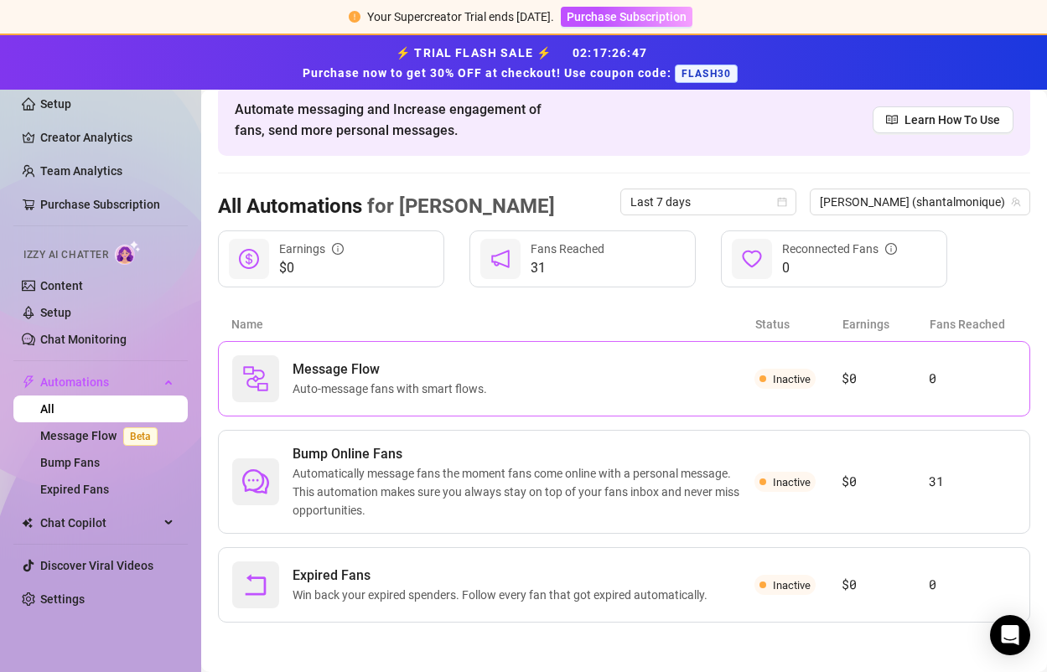 Image resolution: width=1047 pixels, height=672 pixels. Describe the element at coordinates (503, 576) in the screenshot. I see `span: Expired Fans` at that location.